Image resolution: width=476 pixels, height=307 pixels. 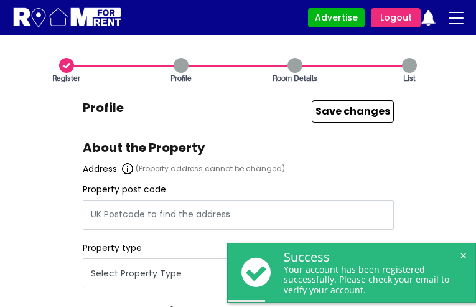 What do you see at coordinates (209, 169) in the screenshot?
I see `span: (Property address cannot be changed)` at bounding box center [209, 169].